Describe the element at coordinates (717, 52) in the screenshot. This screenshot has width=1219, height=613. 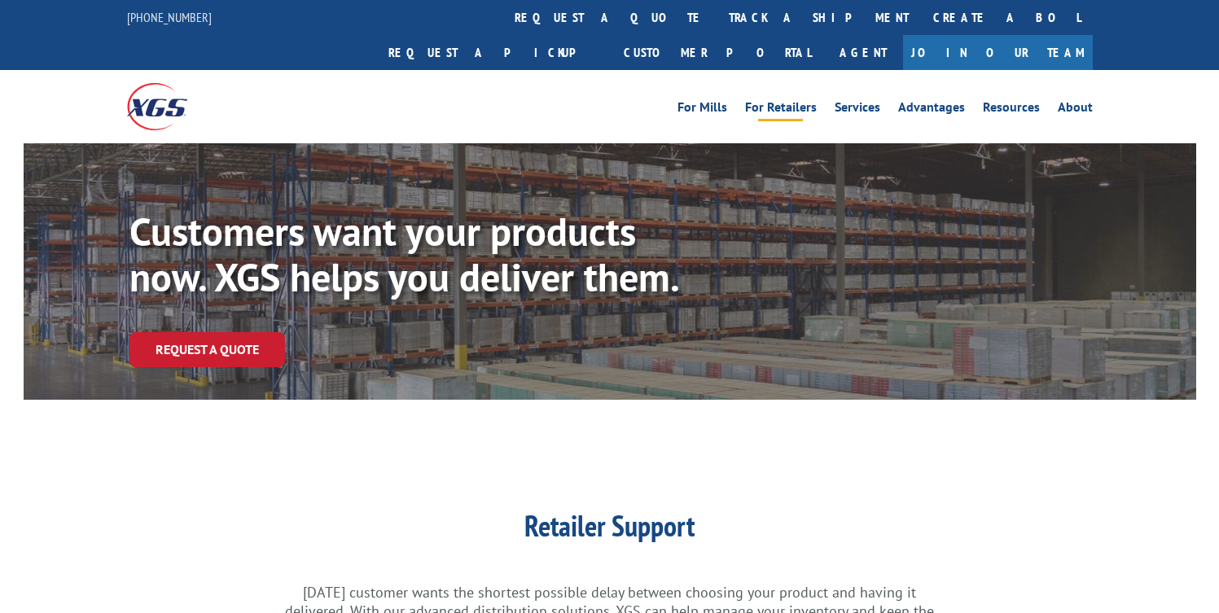
I see `a: Customer Portal` at that location.